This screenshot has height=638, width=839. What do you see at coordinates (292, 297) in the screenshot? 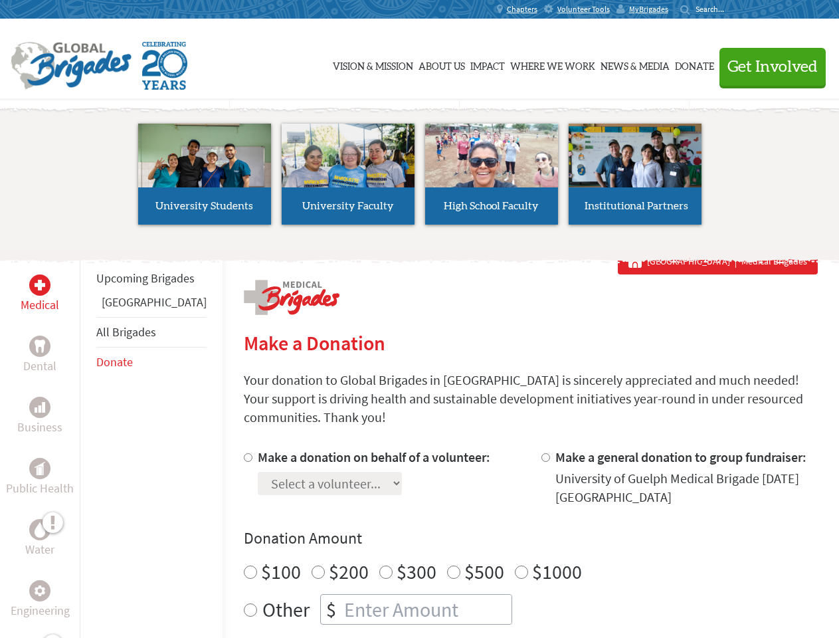
I see `img: logo-medical.png` at bounding box center [292, 297].